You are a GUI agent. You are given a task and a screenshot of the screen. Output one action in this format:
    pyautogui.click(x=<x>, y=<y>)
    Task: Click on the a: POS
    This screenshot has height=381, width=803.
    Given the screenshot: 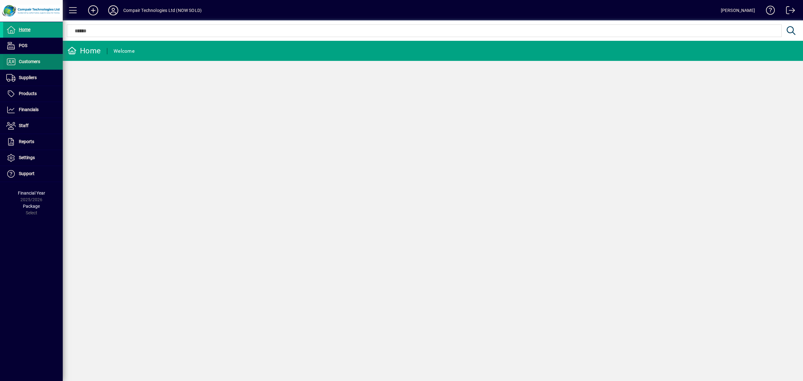 What is the action you would take?
    pyautogui.click(x=33, y=46)
    